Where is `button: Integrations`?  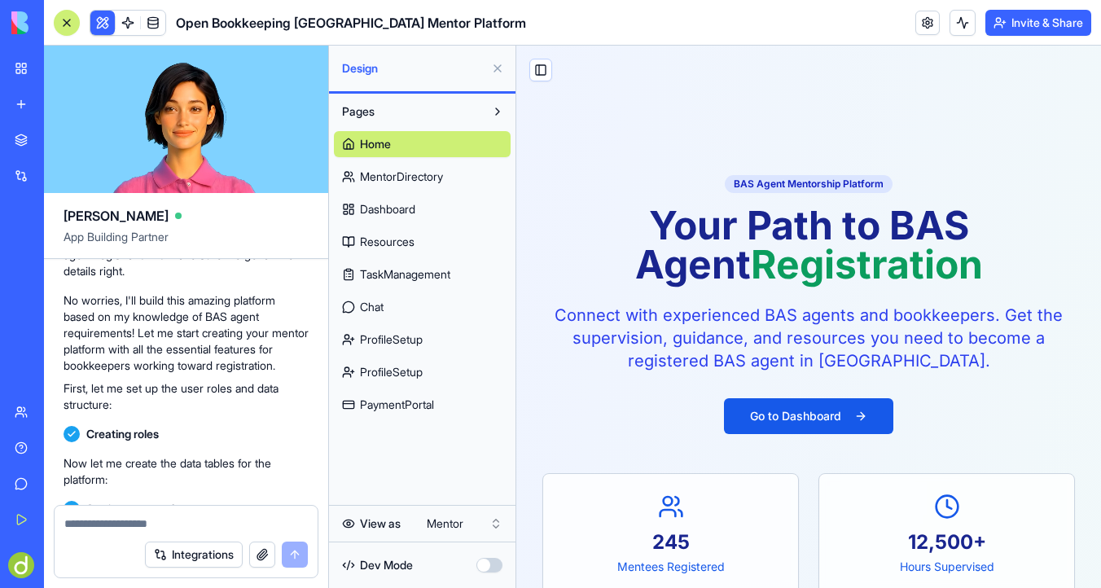 button: Integrations is located at coordinates (194, 555).